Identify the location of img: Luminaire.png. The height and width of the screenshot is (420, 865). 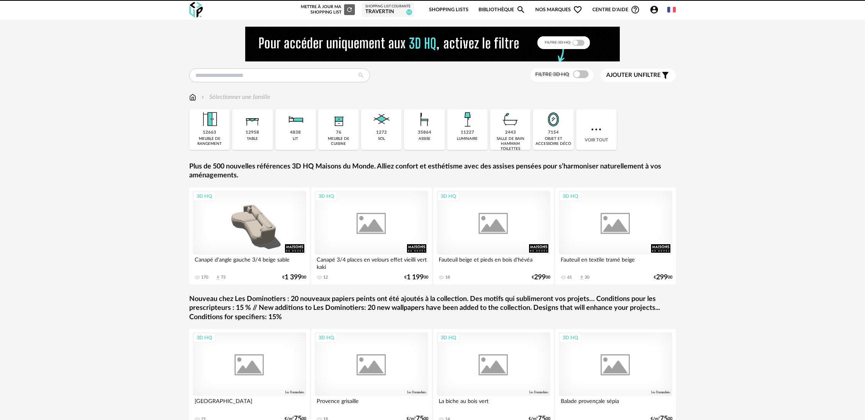
(467, 119).